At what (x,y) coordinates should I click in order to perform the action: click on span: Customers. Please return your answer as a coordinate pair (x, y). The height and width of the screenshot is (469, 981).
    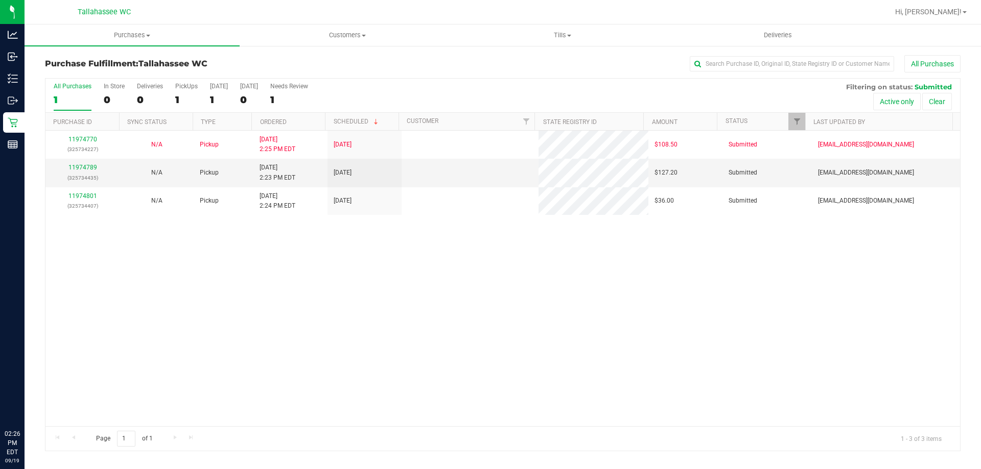
    Looking at the image, I should click on (347, 35).